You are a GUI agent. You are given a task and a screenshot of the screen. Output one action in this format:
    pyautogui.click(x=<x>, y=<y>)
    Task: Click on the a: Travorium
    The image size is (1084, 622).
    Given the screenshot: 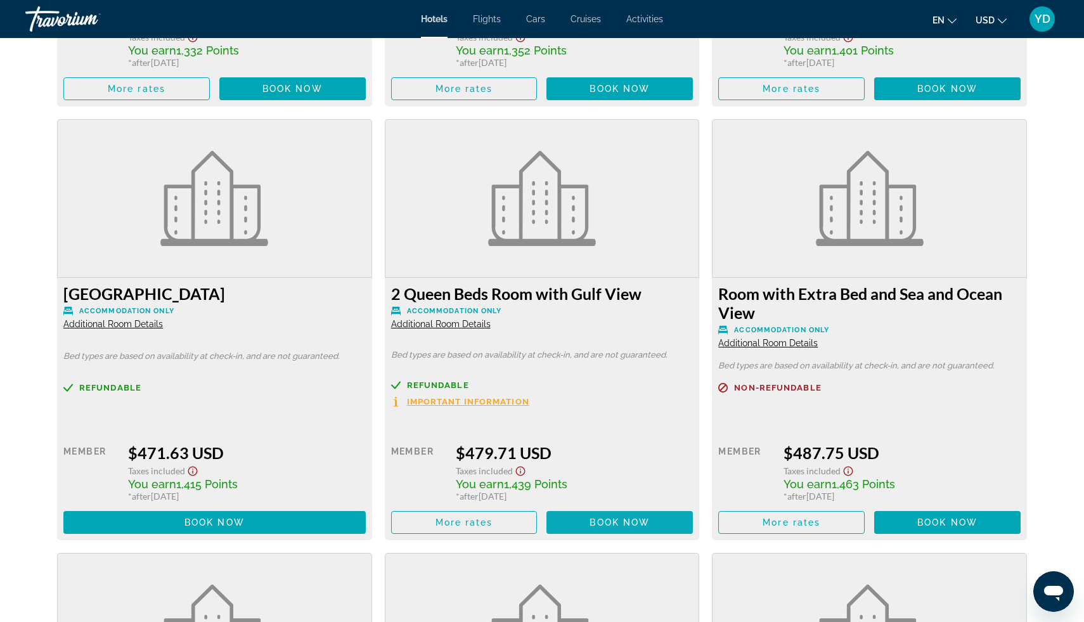 What is the action you would take?
    pyautogui.click(x=89, y=19)
    